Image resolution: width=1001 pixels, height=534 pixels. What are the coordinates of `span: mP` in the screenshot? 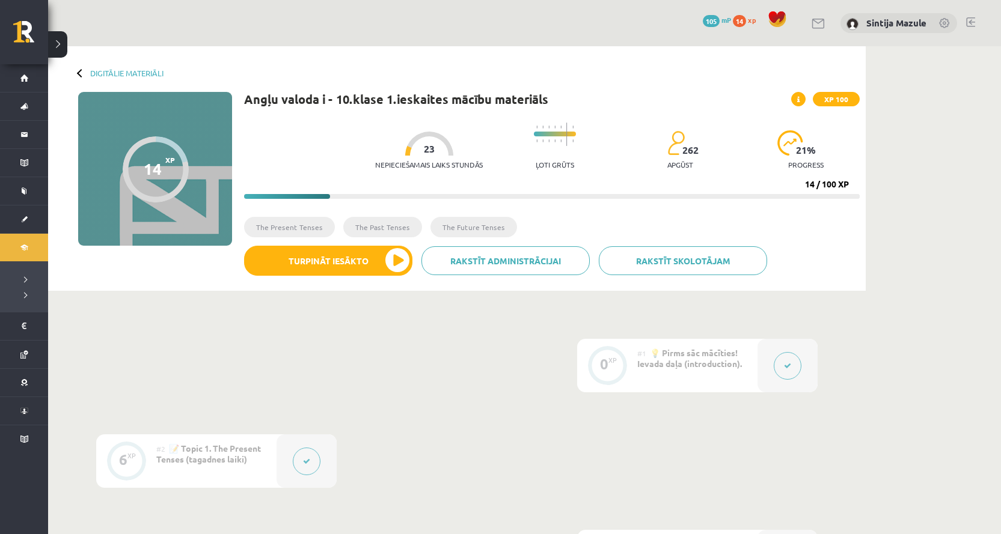 It's located at (726, 20).